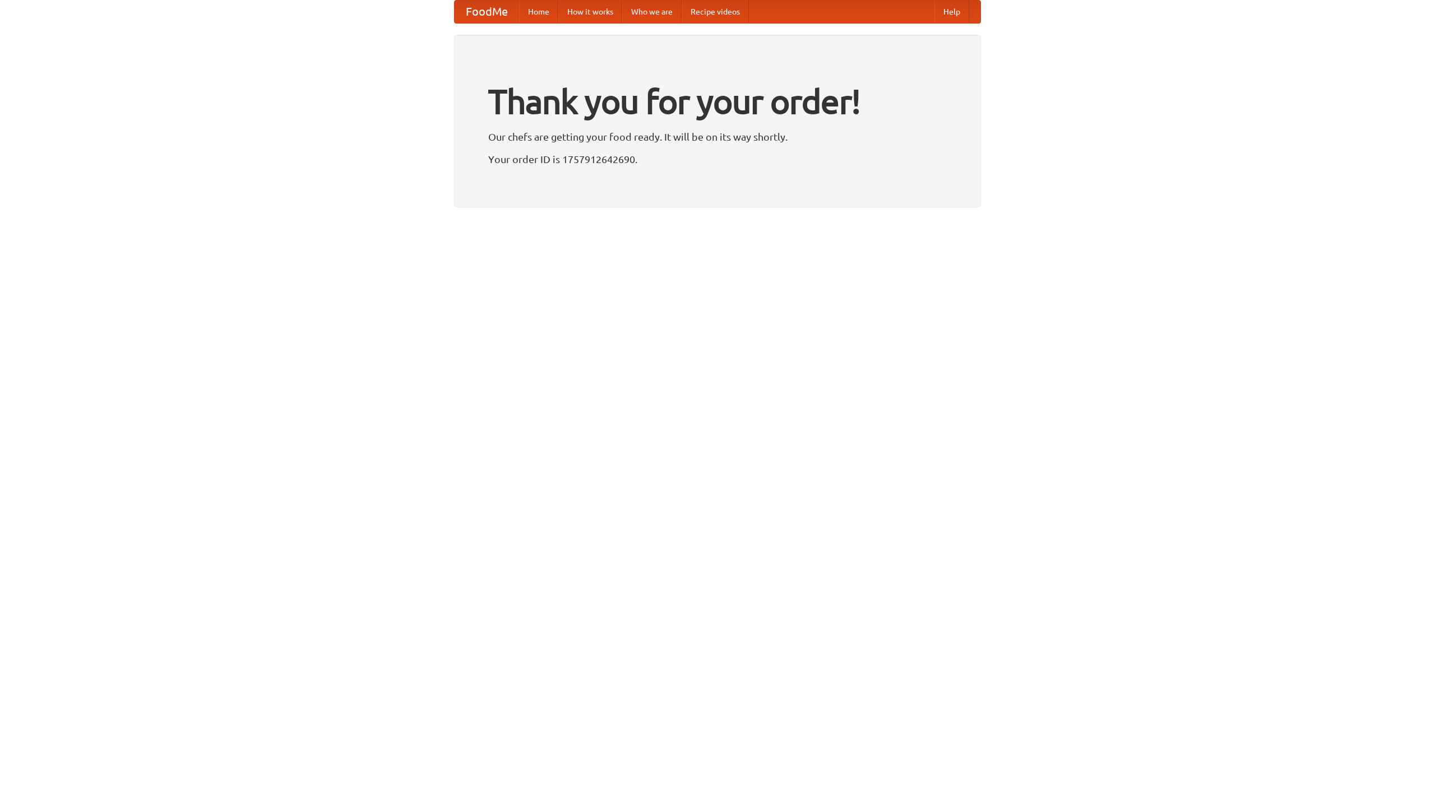 The image size is (1435, 793). Describe the element at coordinates (718, 159) in the screenshot. I see `p: Your order ID is 1757912642690.` at that location.